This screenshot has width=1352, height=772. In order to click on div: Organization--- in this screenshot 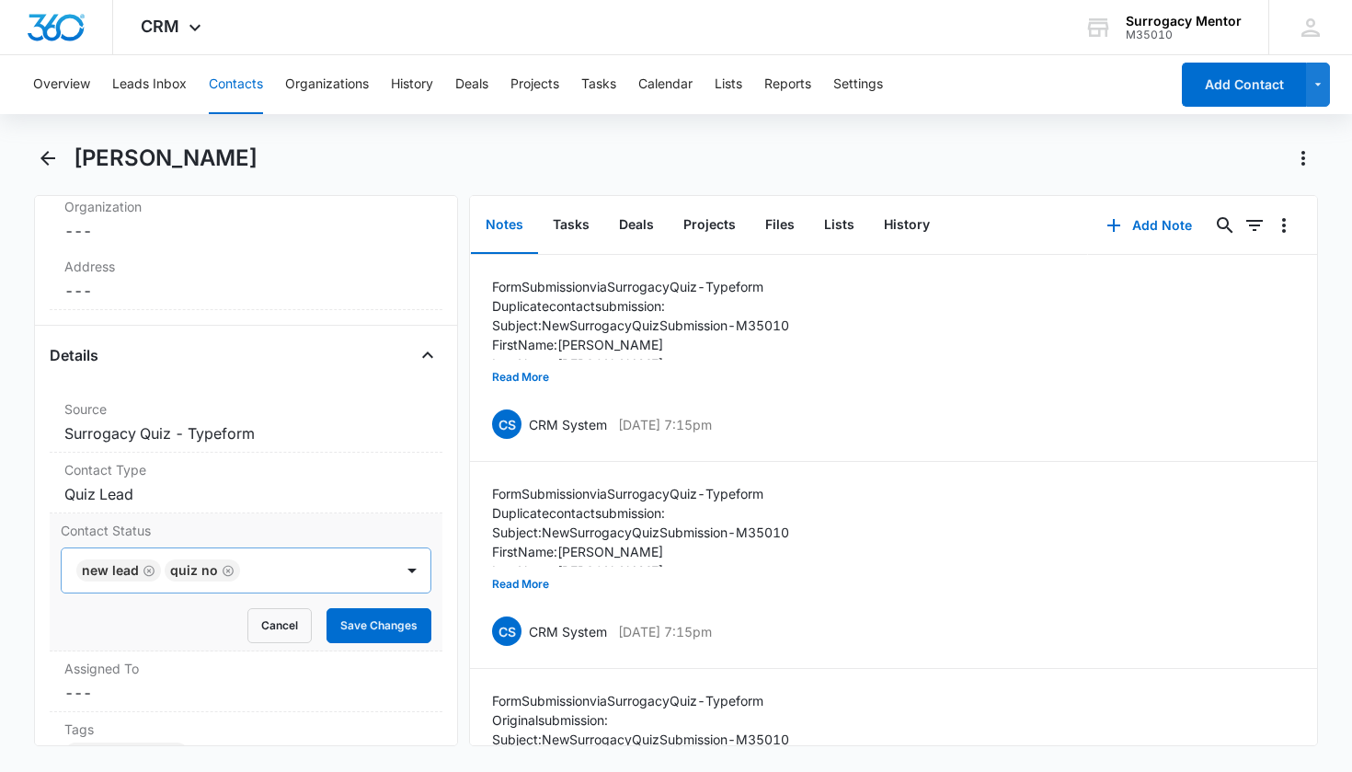, I will do `click(247, 219)`.